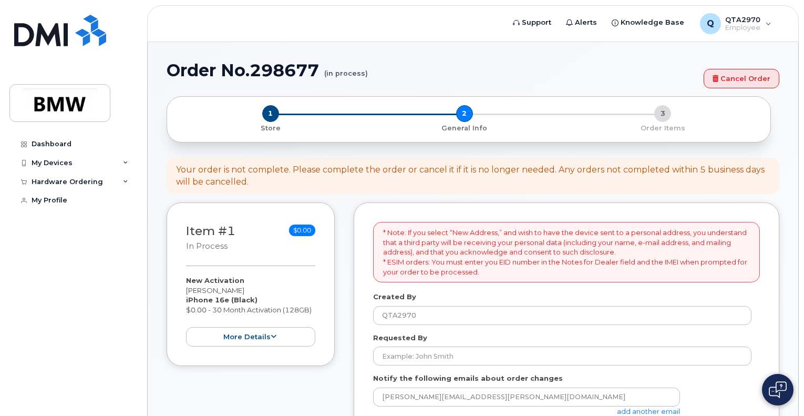  Describe the element at coordinates (302, 230) in the screenshot. I see `span: $0.00` at that location.